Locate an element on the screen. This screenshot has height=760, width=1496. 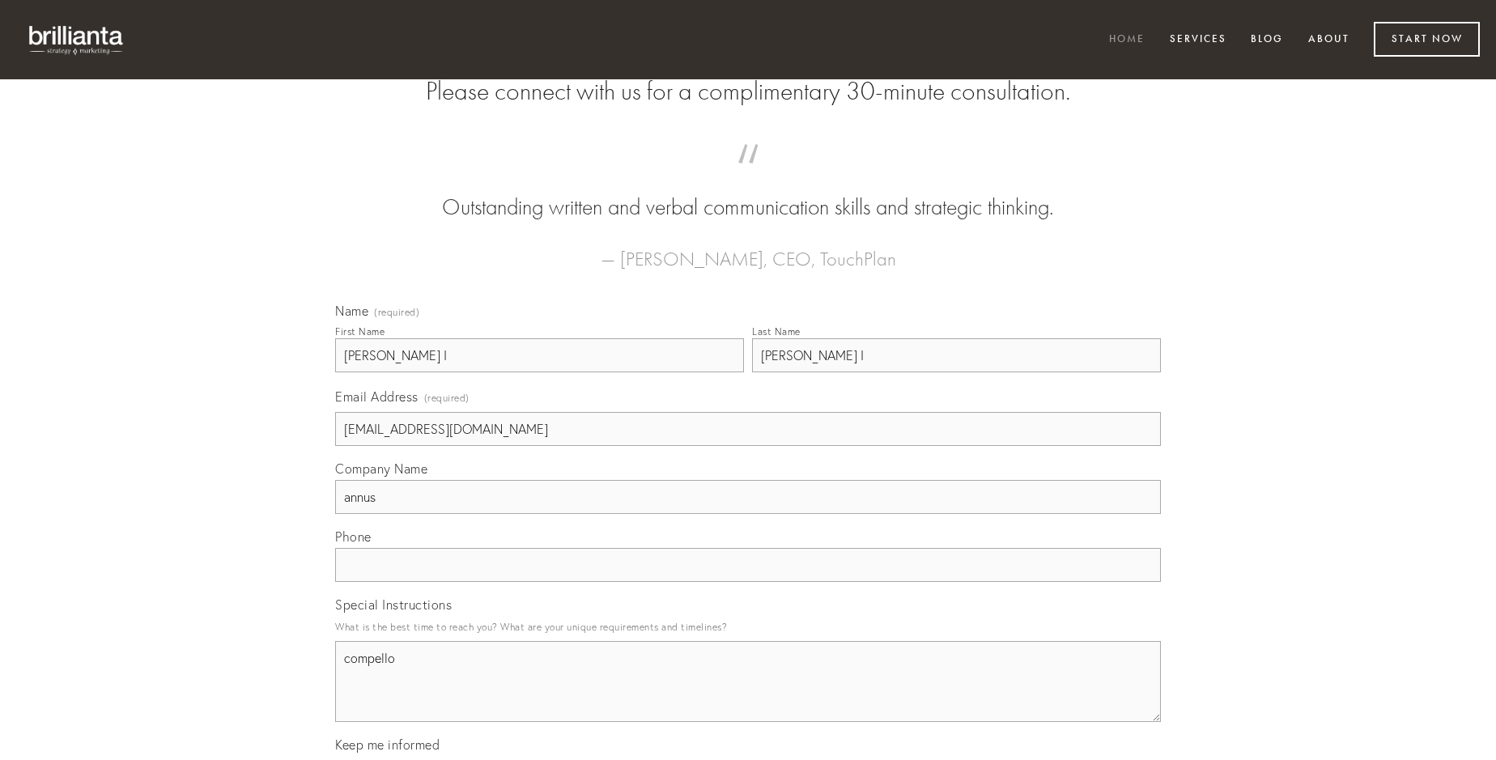
blockquote: Outstanding written and verbal communication skills and strategic thinking. is located at coordinates (748, 192).